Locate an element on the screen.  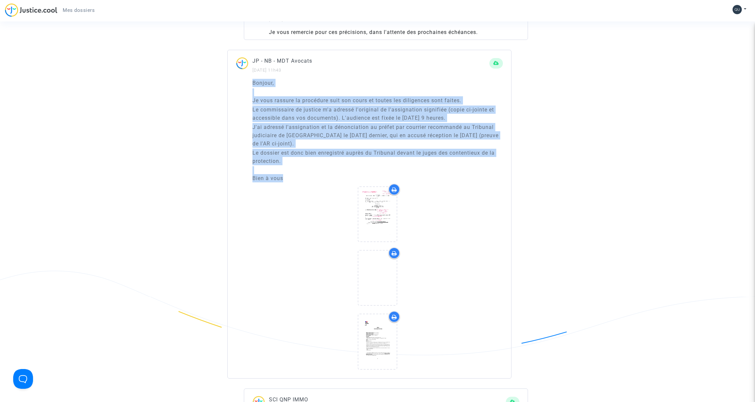
p: Bien à vous is located at coordinates (377, 178).